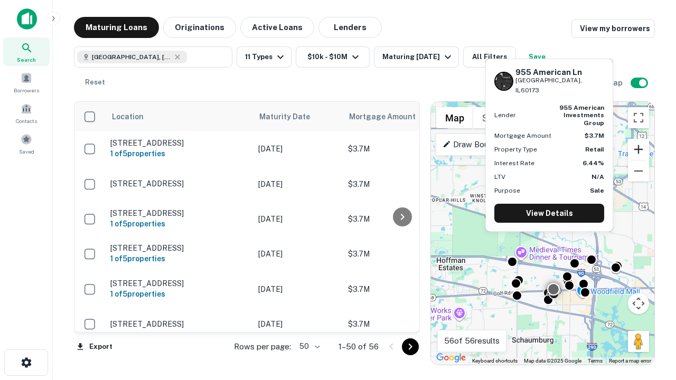 The width and height of the screenshot is (676, 380). I want to click on a: Search, so click(26, 52).